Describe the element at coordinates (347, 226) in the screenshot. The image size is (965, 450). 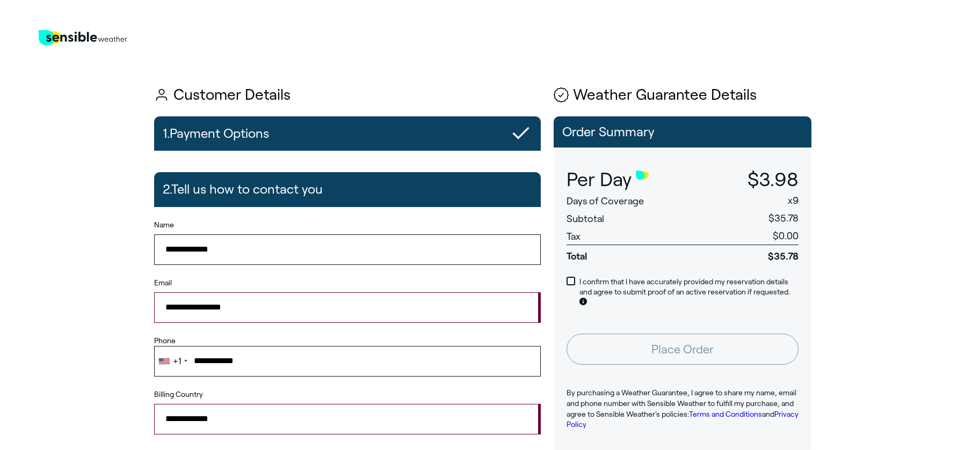
I see `label: Name` at that location.